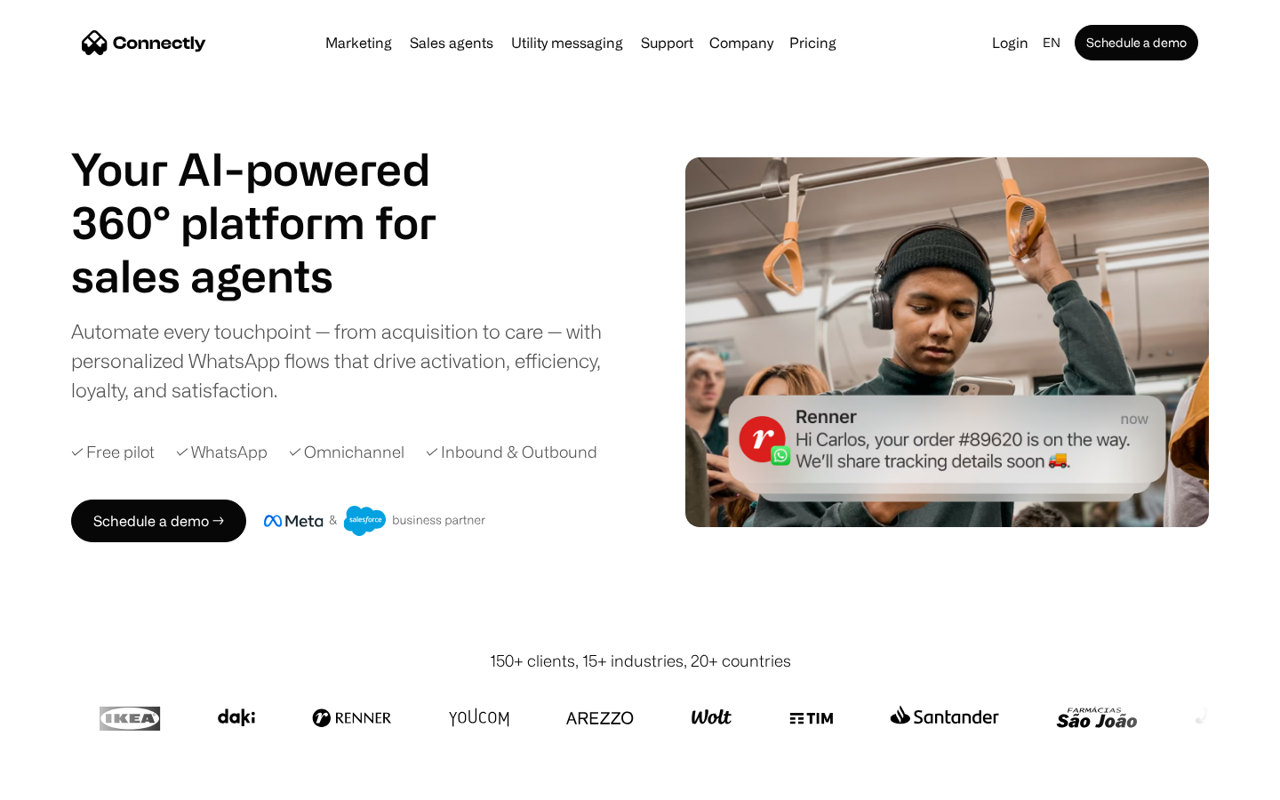 This screenshot has height=800, width=1280. What do you see at coordinates (276, 196) in the screenshot?
I see `h1: Your AI-powered 360° platform for` at bounding box center [276, 196].